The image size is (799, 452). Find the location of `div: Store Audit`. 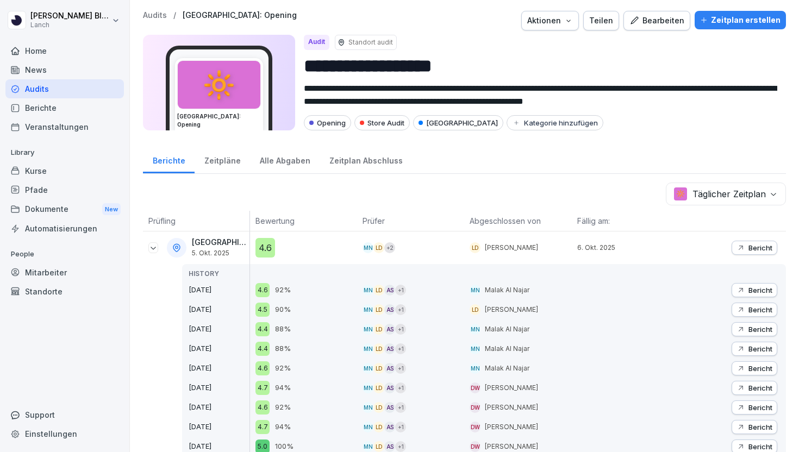

div: Store Audit is located at coordinates (382, 123).